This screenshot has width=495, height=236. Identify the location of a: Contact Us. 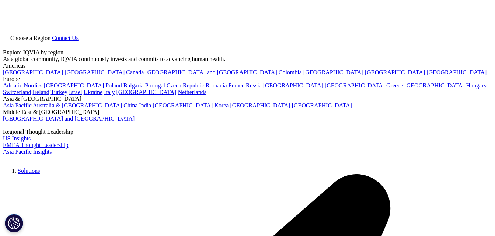
(65, 38).